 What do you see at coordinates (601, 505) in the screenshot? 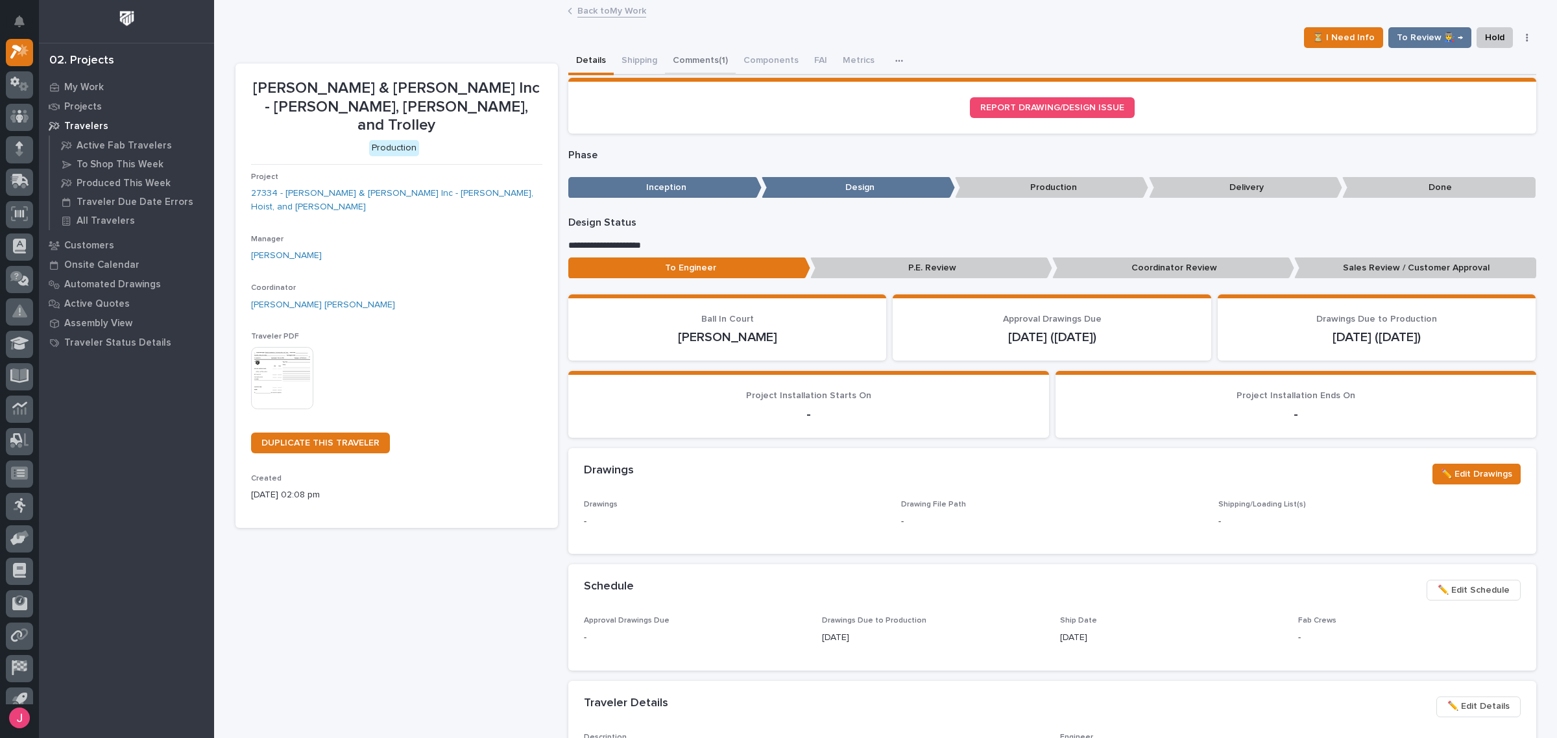
I see `span: Drawings` at bounding box center [601, 505].